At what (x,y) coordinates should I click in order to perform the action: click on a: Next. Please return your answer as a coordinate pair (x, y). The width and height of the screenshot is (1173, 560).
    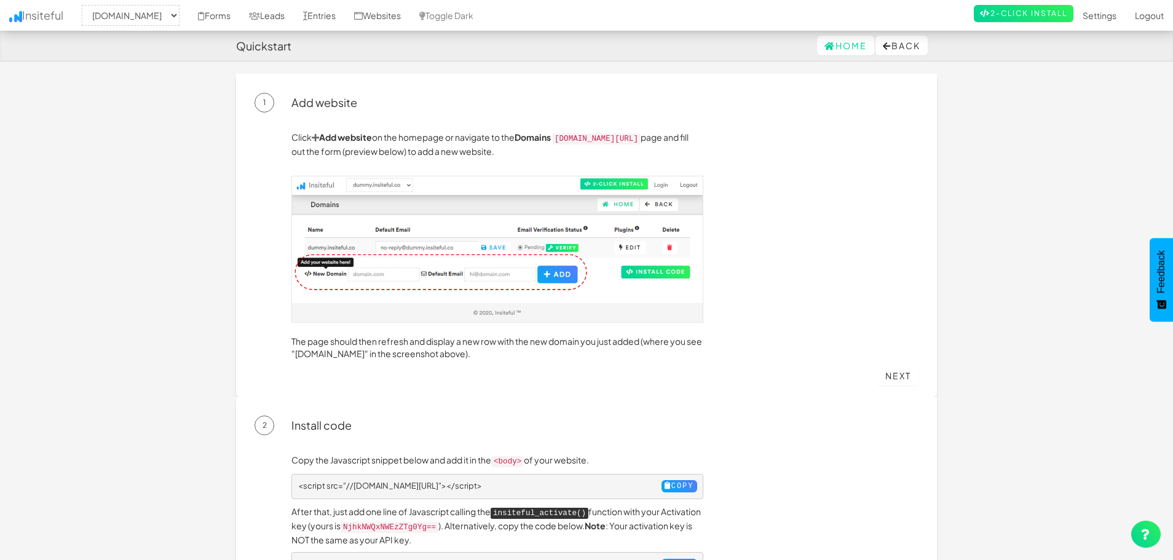
    Looking at the image, I should click on (898, 376).